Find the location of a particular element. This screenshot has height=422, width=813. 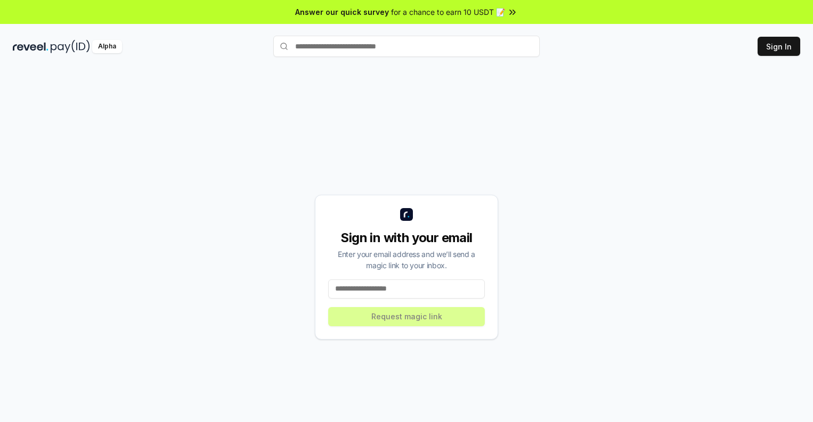

span: for a chance to earn 10 USDT 📝 is located at coordinates (448, 12).